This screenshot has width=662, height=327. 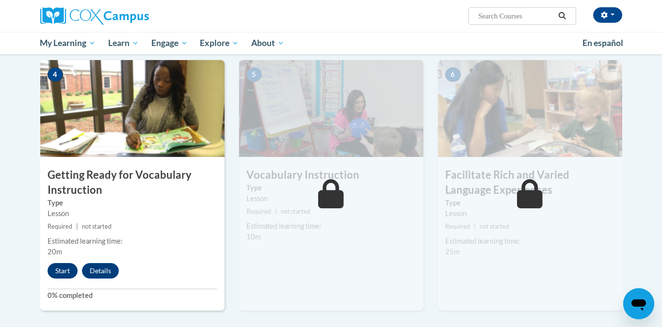 What do you see at coordinates (452, 252) in the screenshot?
I see `span: 25m` at bounding box center [452, 252].